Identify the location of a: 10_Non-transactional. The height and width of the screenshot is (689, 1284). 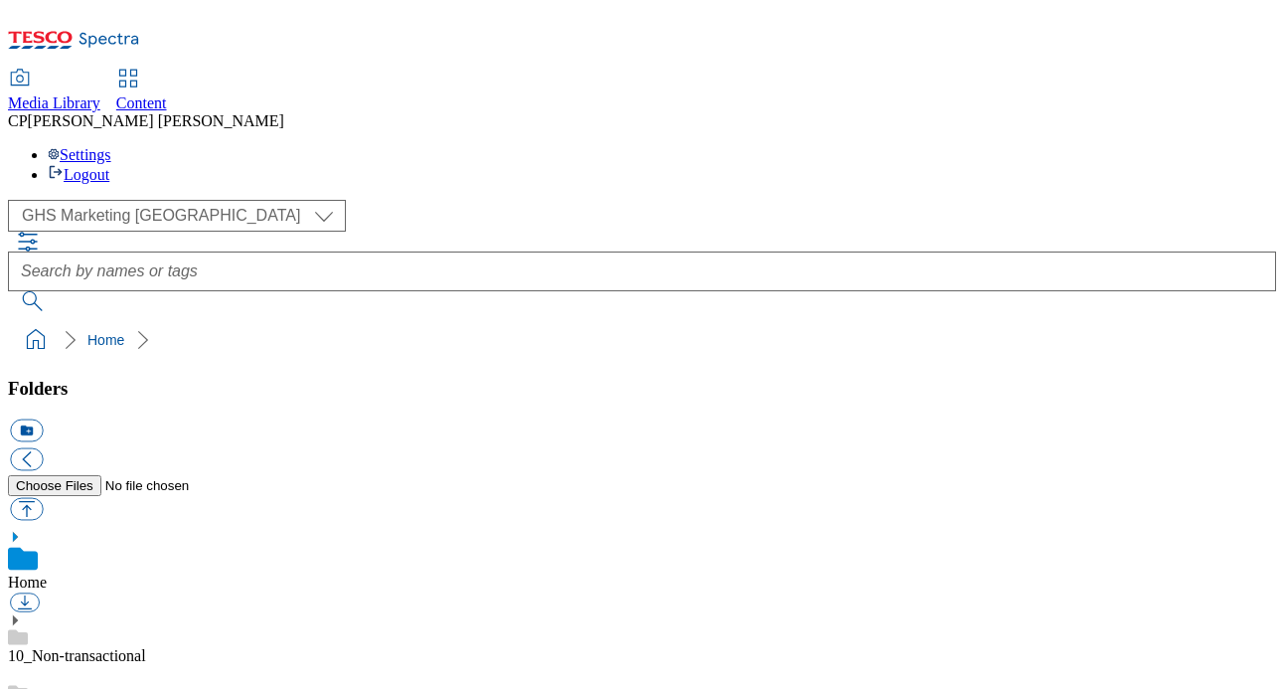
(77, 655).